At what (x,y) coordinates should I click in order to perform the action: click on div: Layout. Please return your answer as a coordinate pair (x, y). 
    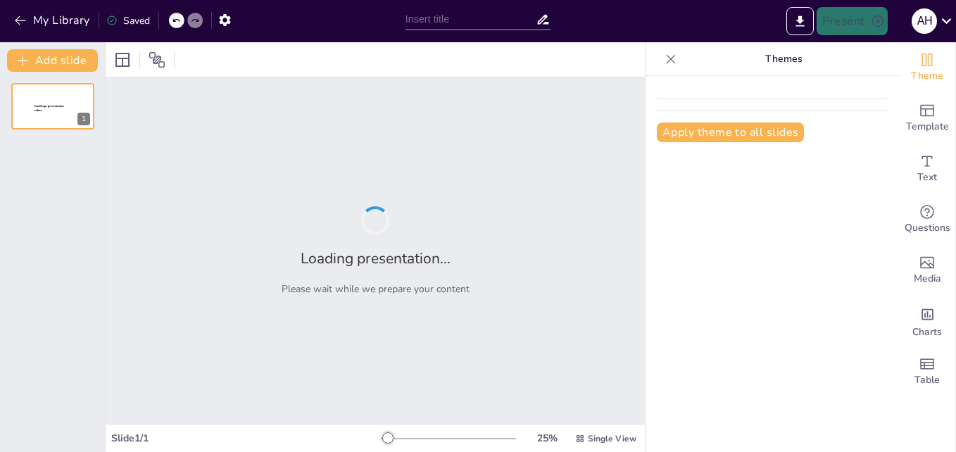
    Looking at the image, I should click on (123, 60).